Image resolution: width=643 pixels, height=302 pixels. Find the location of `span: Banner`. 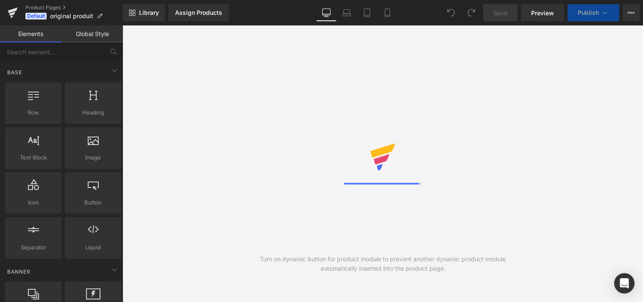

span: Banner is located at coordinates (19, 271).